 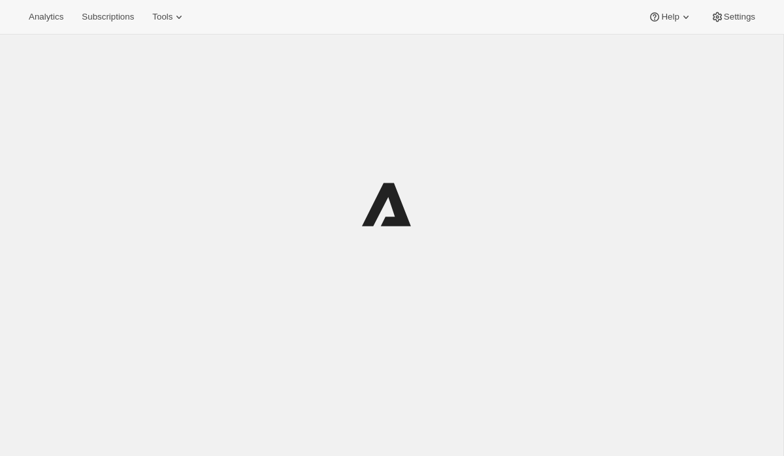 I want to click on span: Tools, so click(x=162, y=17).